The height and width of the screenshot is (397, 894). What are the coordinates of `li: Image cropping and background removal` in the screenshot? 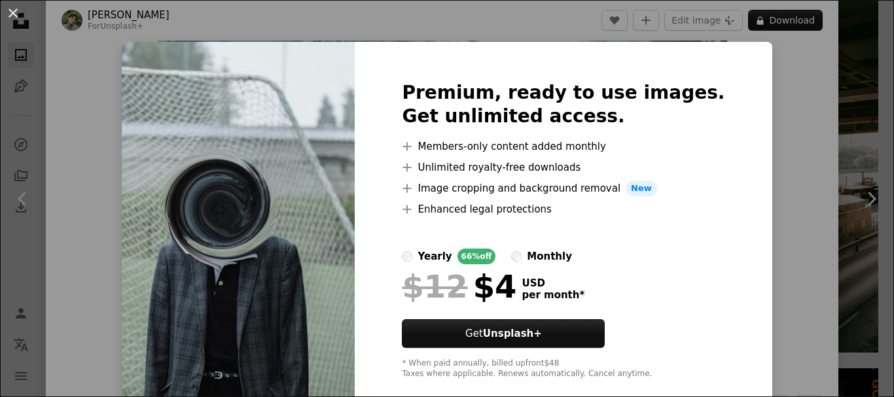 It's located at (563, 189).